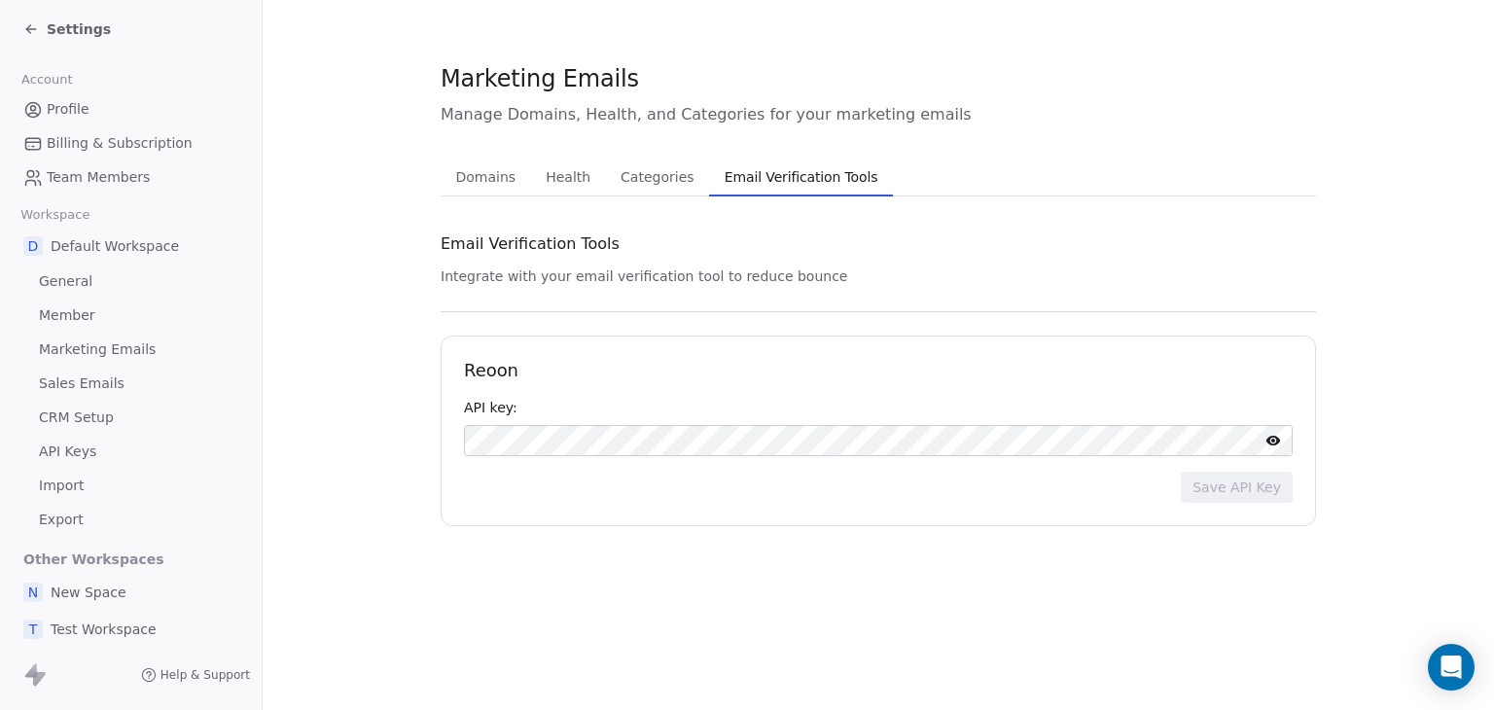  What do you see at coordinates (68, 109) in the screenshot?
I see `span: Profile` at bounding box center [68, 109].